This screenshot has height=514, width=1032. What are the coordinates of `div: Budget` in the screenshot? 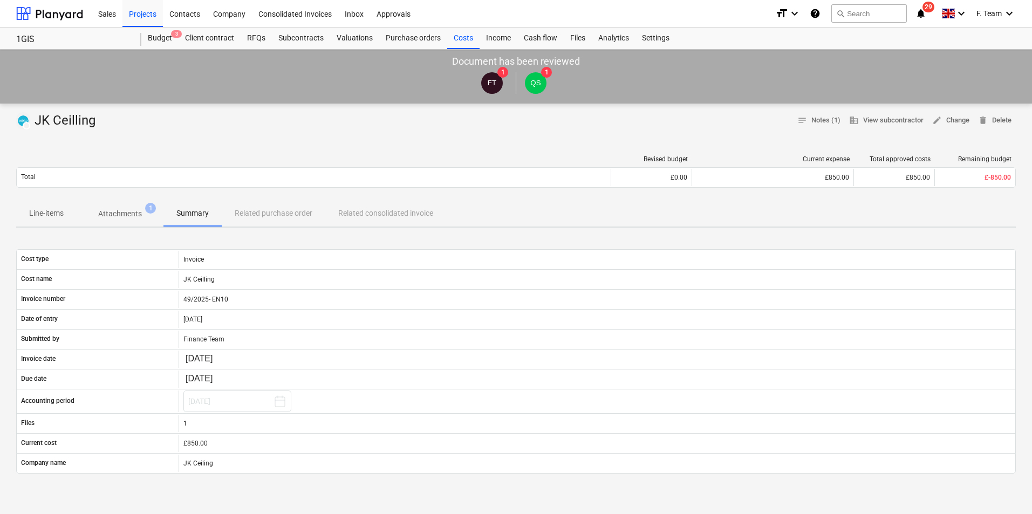 It's located at (160, 38).